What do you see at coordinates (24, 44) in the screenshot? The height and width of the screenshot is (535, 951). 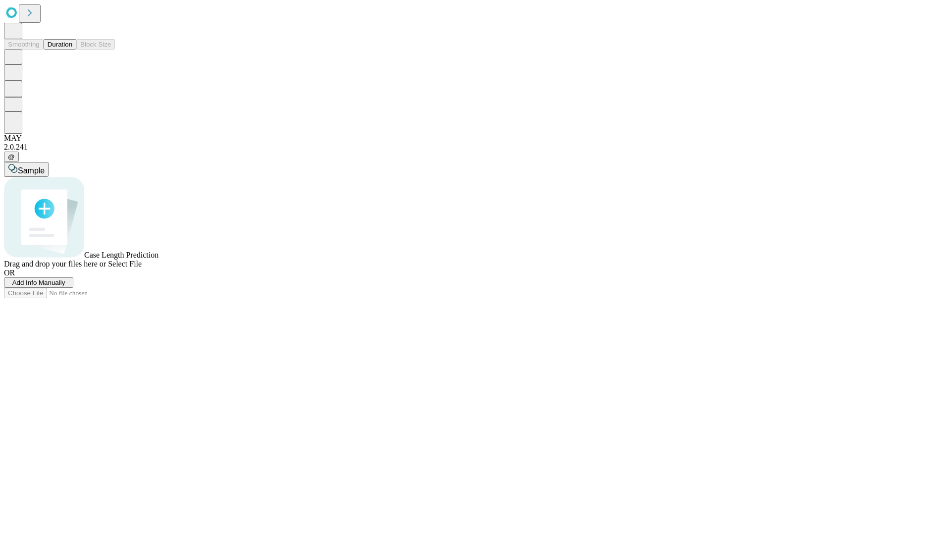 I see `button: Smoothing` at bounding box center [24, 44].